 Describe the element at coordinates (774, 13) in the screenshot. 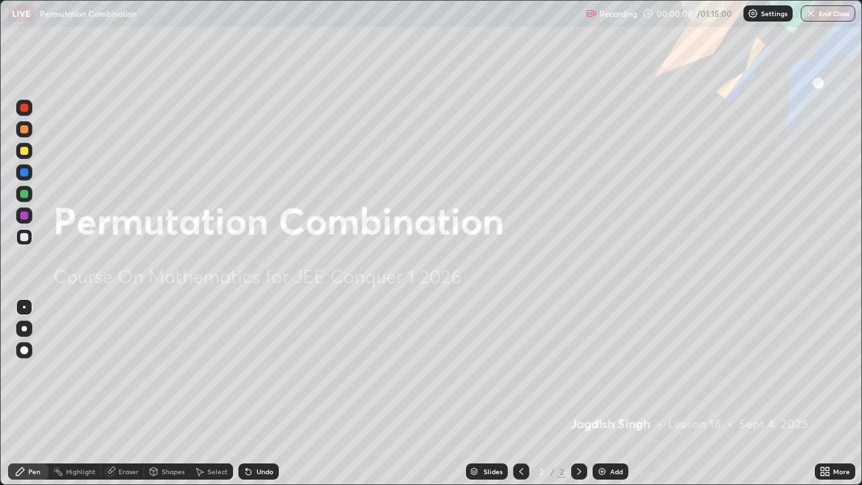

I see `p: Settings` at that location.